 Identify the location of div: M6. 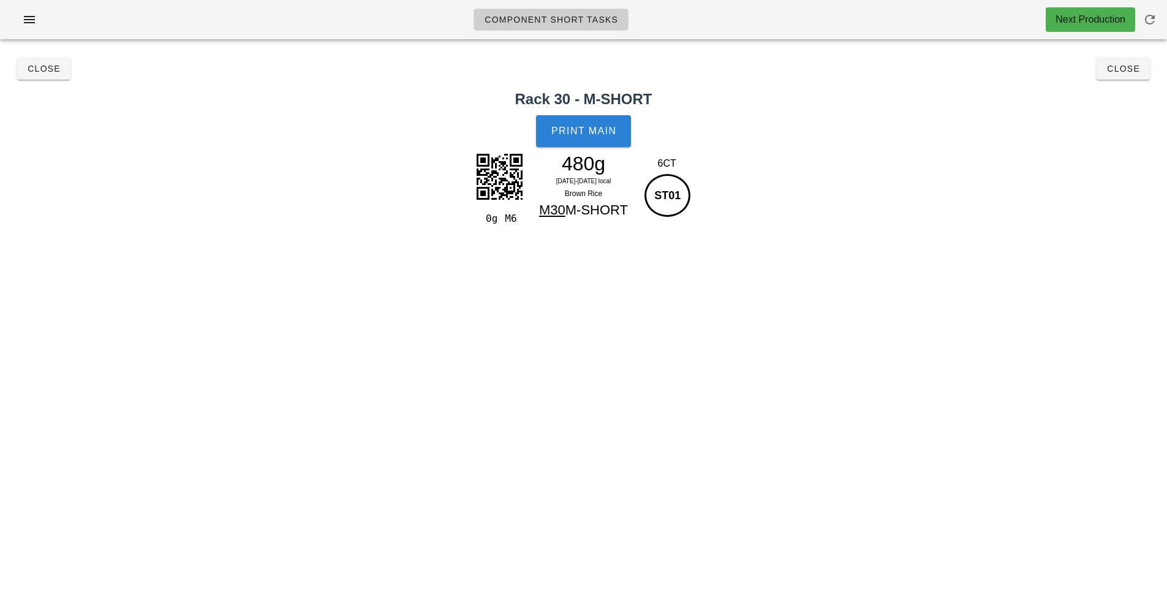
(512, 219).